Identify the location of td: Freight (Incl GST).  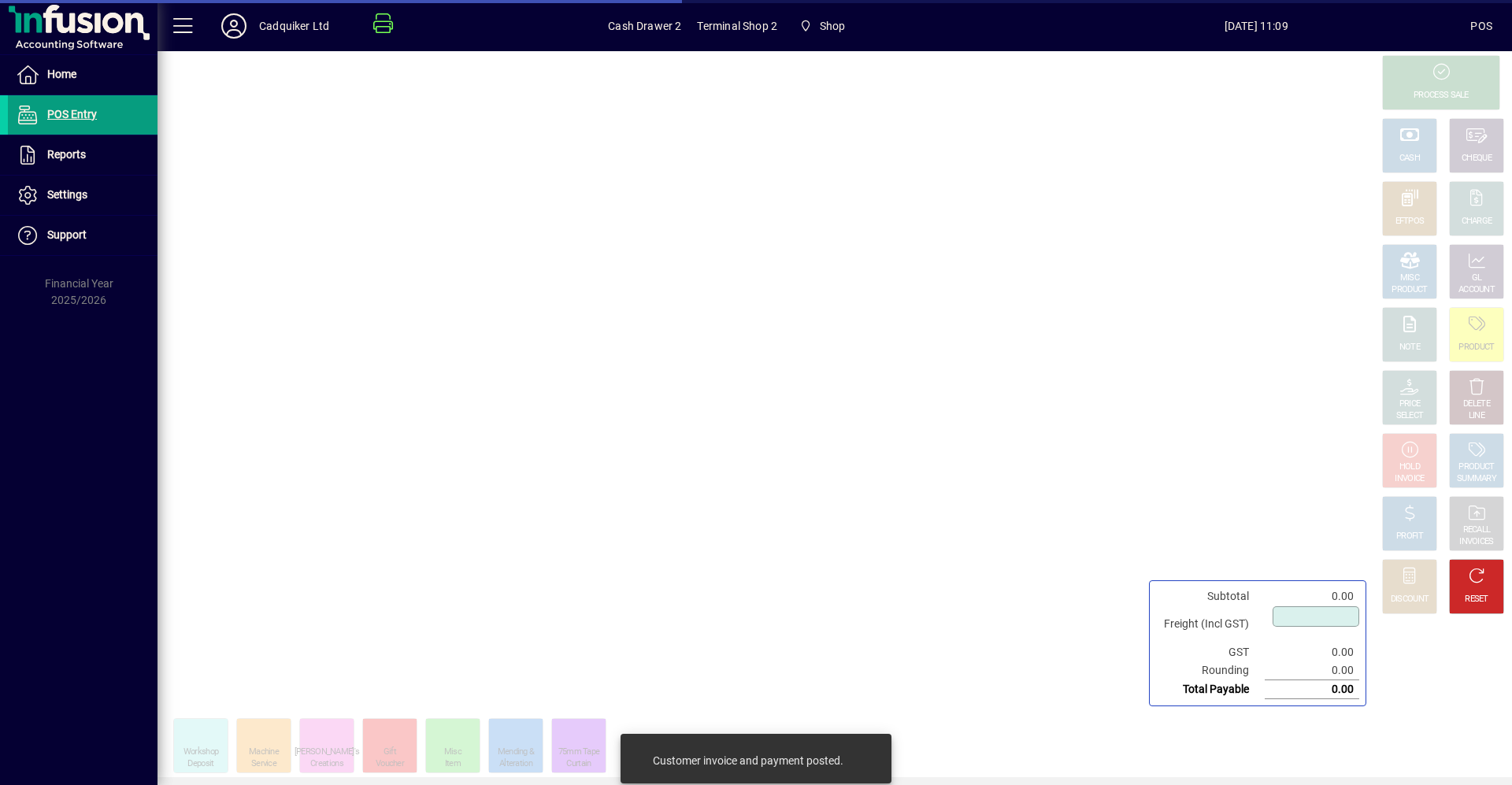
(1211, 625).